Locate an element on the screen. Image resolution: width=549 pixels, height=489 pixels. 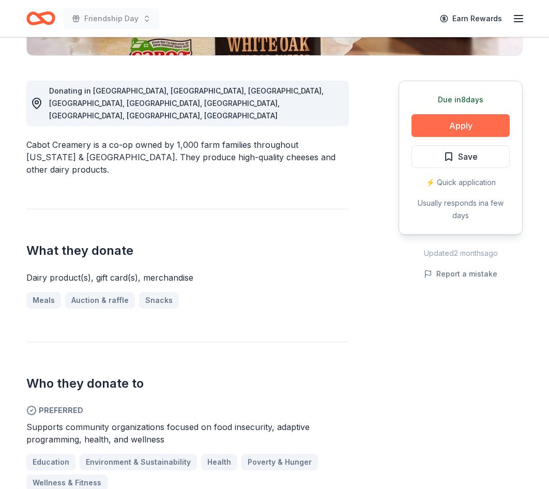
div: Updated 2 months ago is located at coordinates (461, 253).